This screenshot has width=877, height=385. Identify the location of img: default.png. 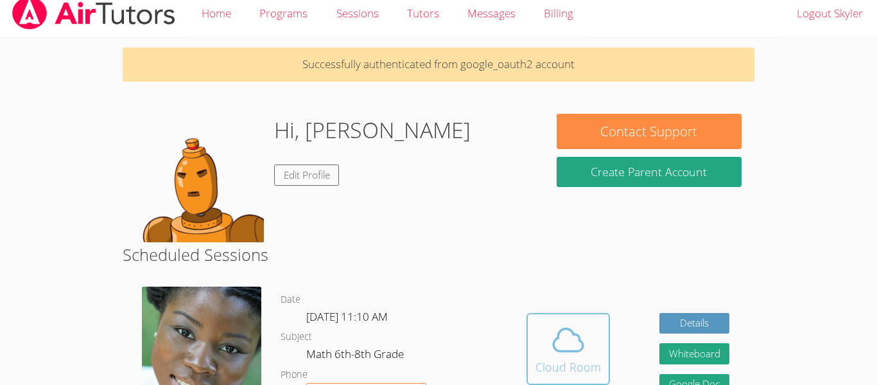
(200, 178).